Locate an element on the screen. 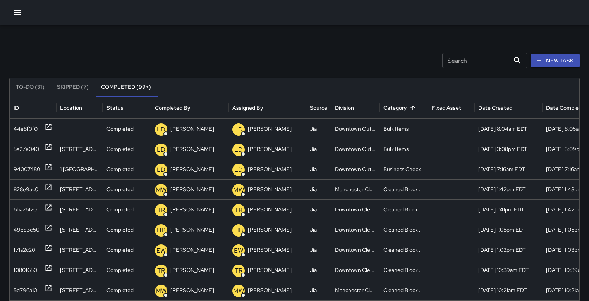 The width and height of the screenshot is (589, 301). div: 6ba26120 is located at coordinates (25, 209).